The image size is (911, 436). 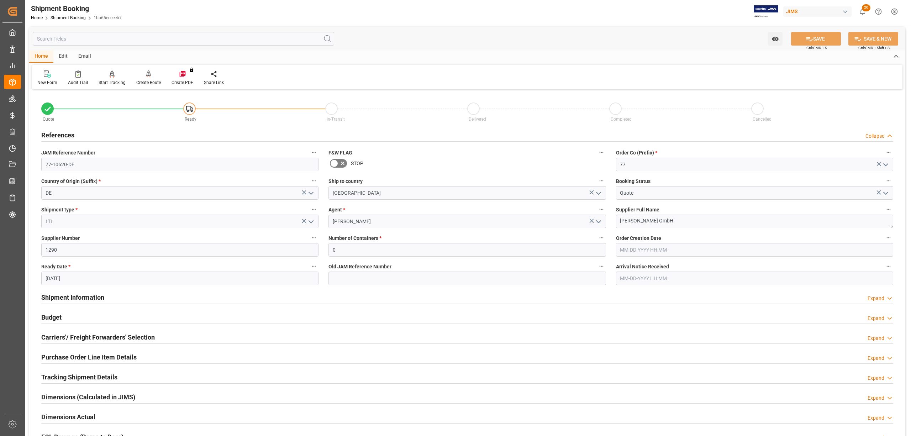 What do you see at coordinates (638, 238) in the screenshot?
I see `span: Order Creation Date` at bounding box center [638, 238].